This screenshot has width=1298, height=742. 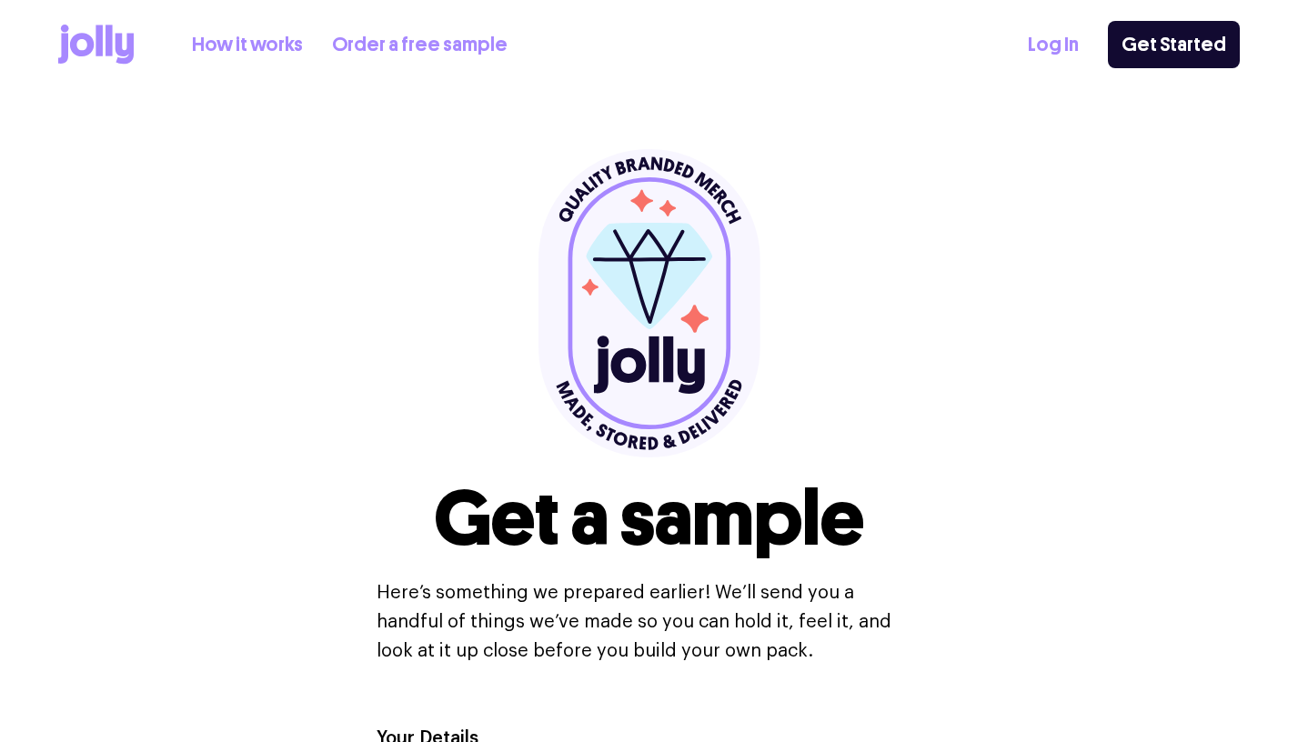 I want to click on a: Log In, so click(x=1054, y=45).